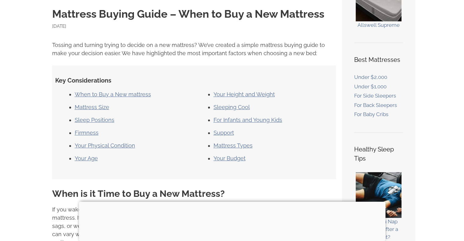 The image size is (464, 241). What do you see at coordinates (379, 195) in the screenshot?
I see `img: Tired after exercise` at bounding box center [379, 195].